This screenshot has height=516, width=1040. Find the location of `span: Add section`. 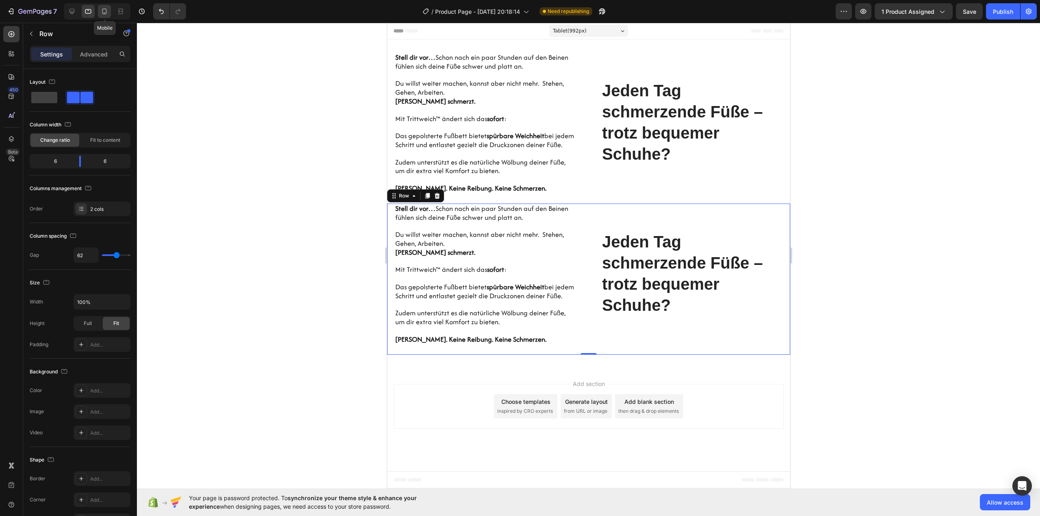

span: Add section is located at coordinates (201, 361).